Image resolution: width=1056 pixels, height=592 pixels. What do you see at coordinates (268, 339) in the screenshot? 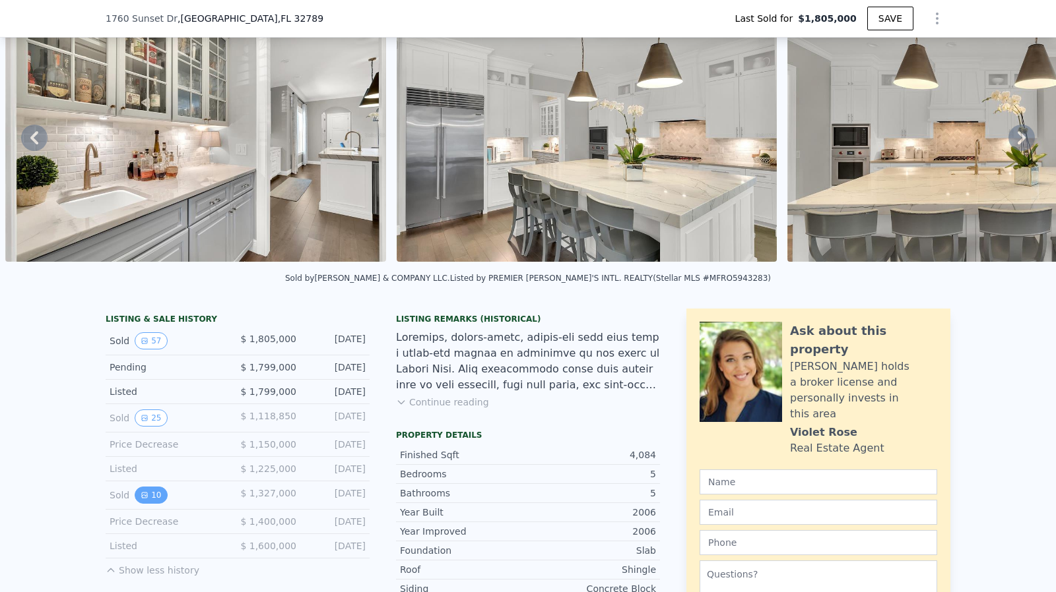
I see `span: $ 1,805,000` at bounding box center [268, 339].